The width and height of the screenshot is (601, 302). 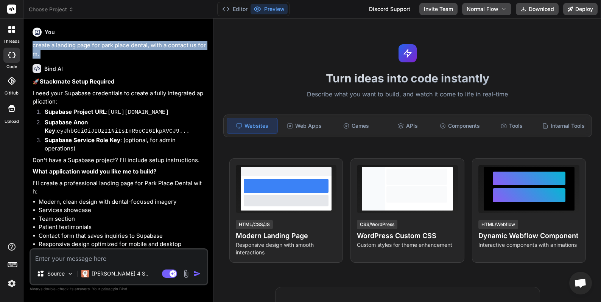 I want to click on button: Editor, so click(x=235, y=9).